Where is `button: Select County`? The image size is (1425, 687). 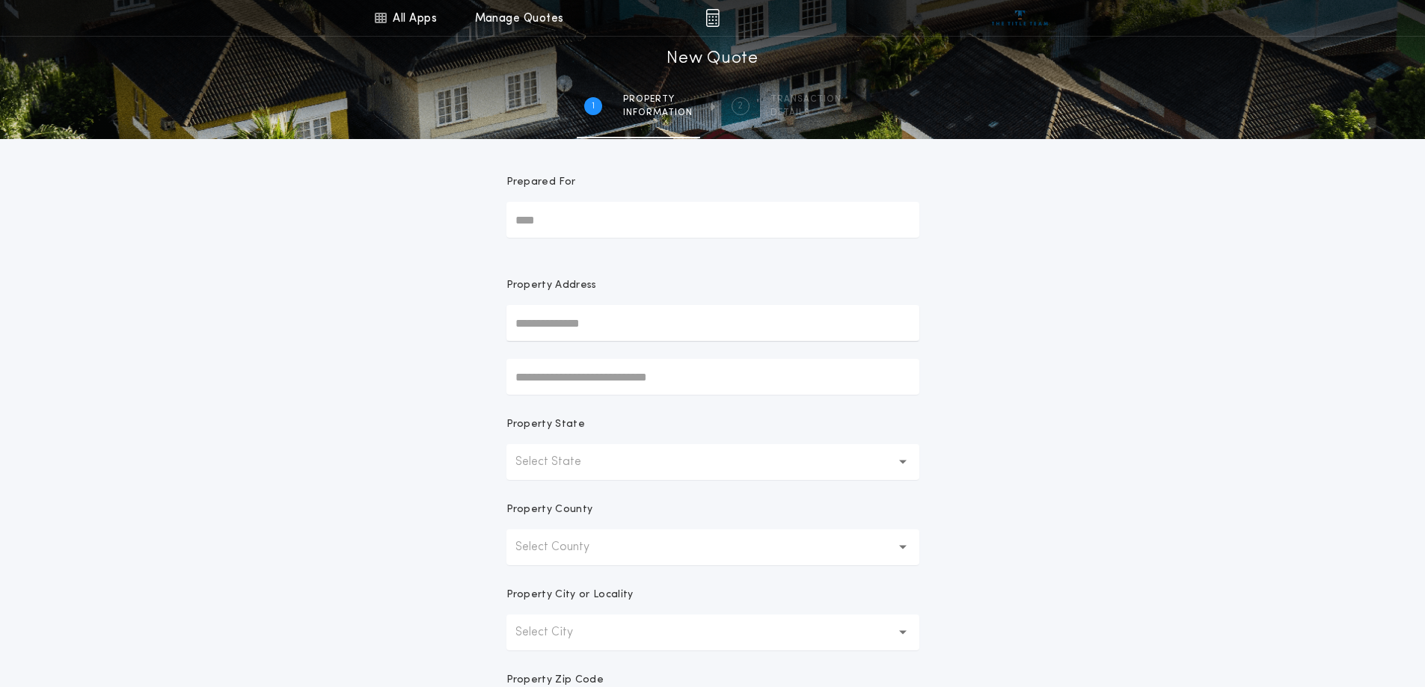
button: Select County is located at coordinates (713, 547).